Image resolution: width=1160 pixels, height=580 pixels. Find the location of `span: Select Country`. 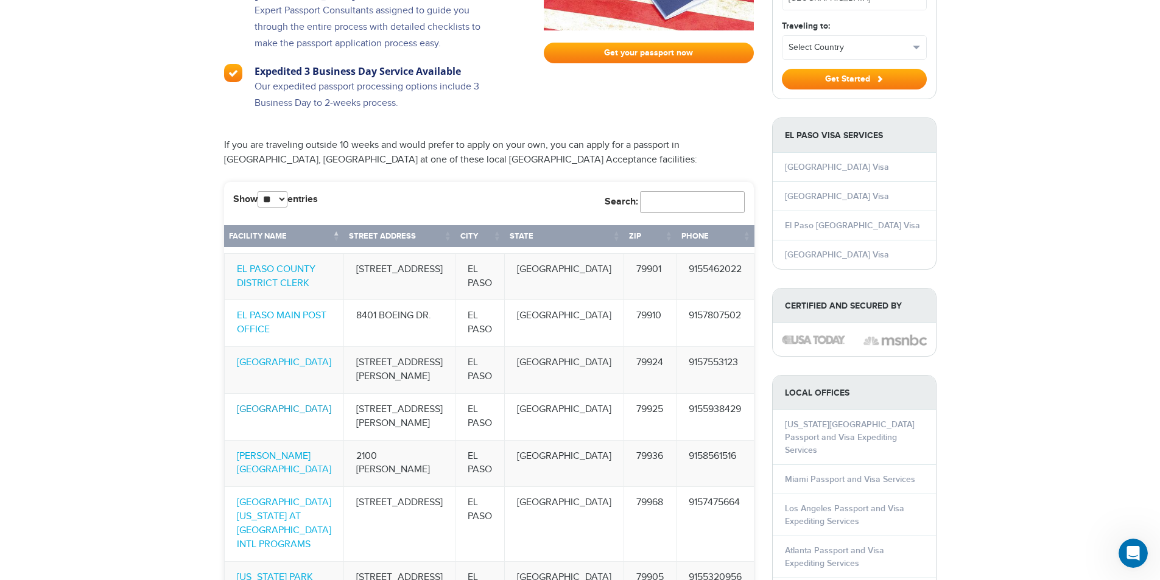

span: Select Country is located at coordinates (849, 48).